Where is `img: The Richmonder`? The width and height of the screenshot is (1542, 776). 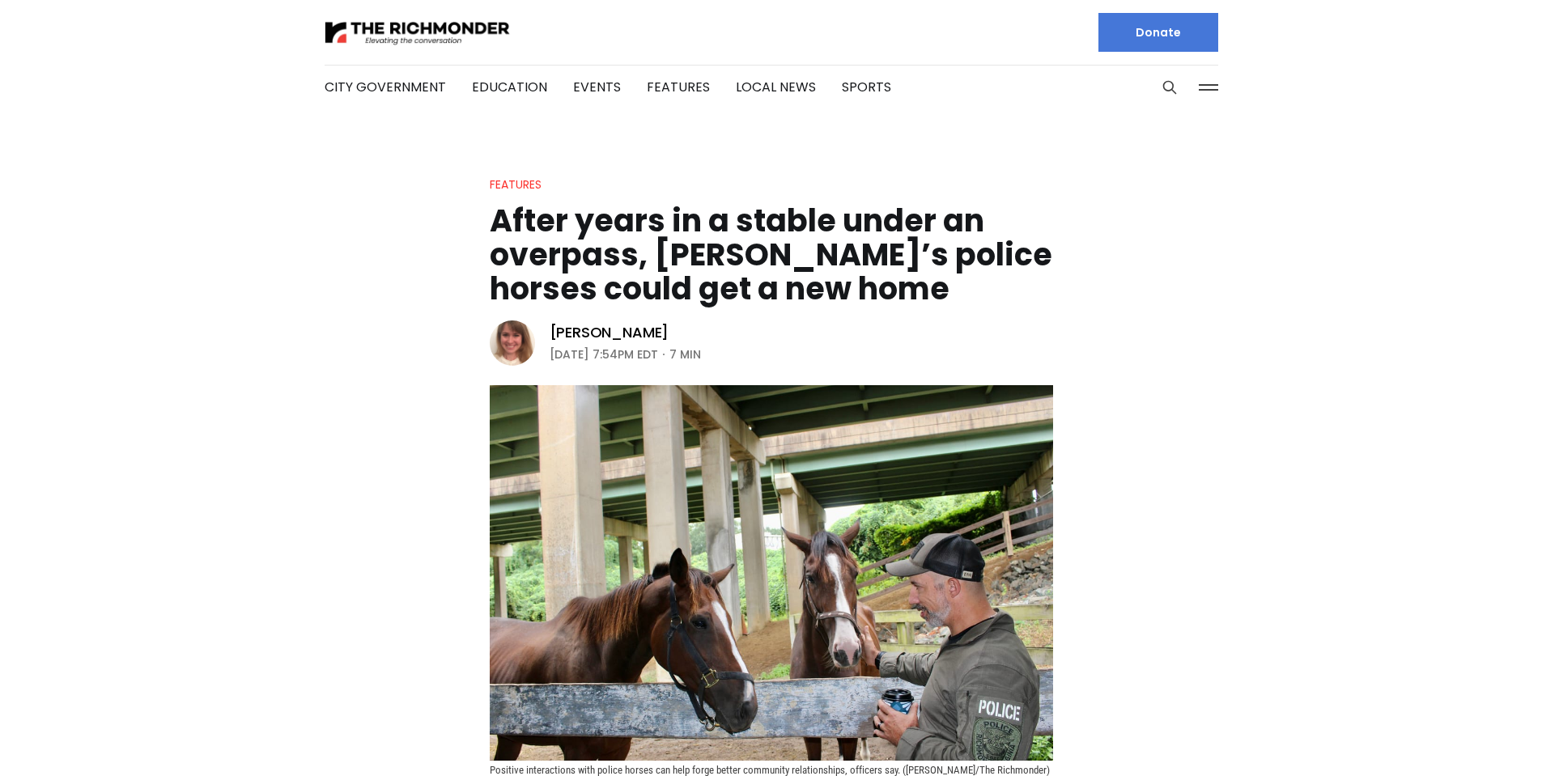 img: The Richmonder is located at coordinates (418, 32).